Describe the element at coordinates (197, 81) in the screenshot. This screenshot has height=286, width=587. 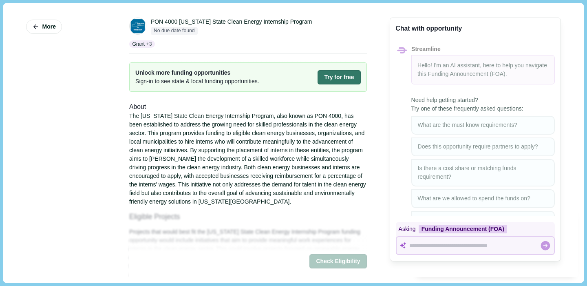
I see `span: Sign-in to see state & local funding opportunities.` at that location.